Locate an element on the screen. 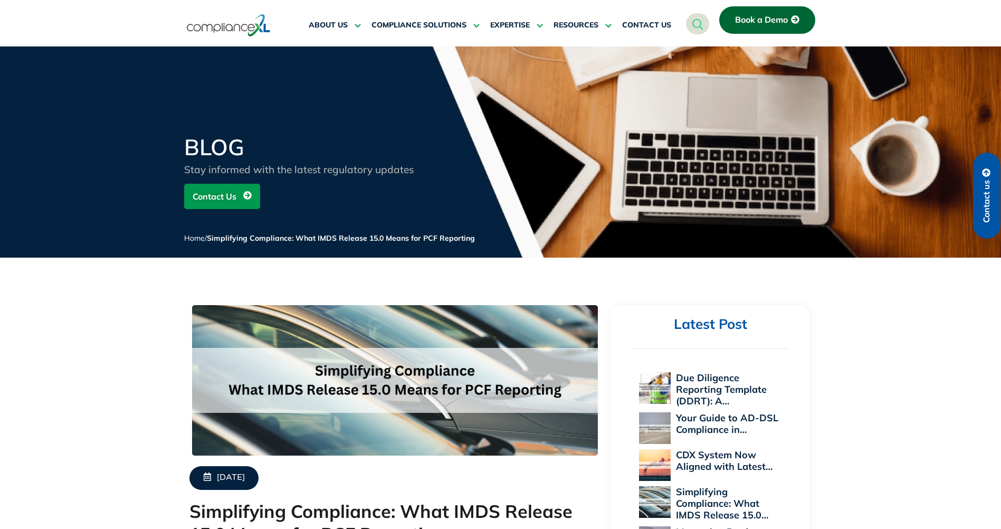  a: CDX System Now Aligned with Latest… is located at coordinates (724, 460).